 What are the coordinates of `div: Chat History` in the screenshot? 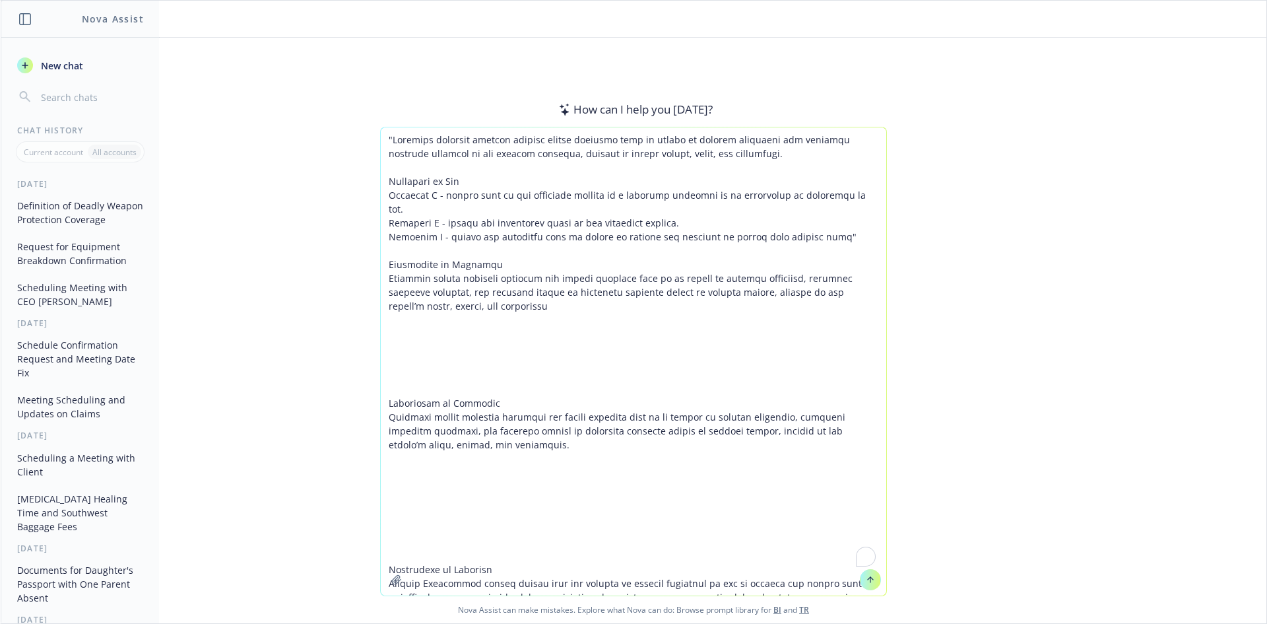 It's located at (80, 130).